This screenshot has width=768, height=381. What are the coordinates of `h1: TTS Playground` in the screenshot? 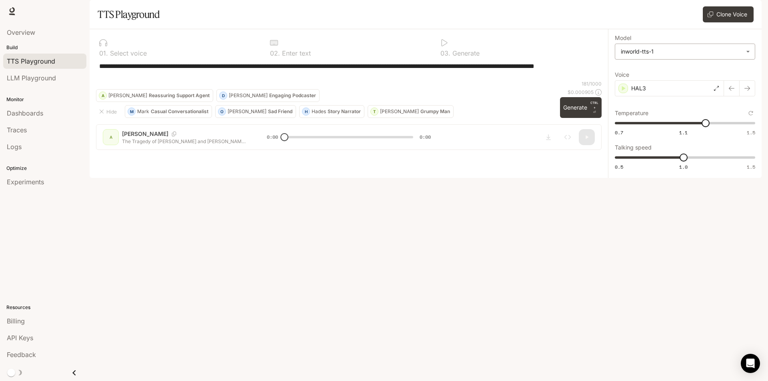 It's located at (128, 14).